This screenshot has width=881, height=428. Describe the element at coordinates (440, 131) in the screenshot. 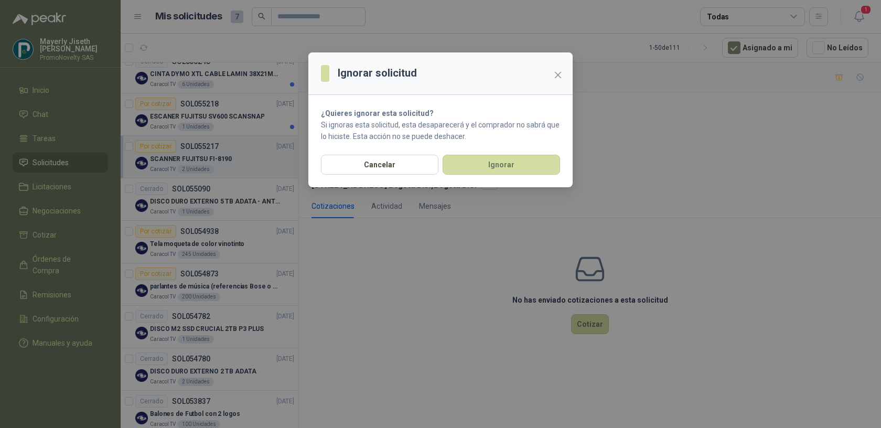

I see `p: Si ignoras esta solicitud, esta desaparecerá y el comprador no sabrá que lo hiciste. Esta acción ...` at that location.